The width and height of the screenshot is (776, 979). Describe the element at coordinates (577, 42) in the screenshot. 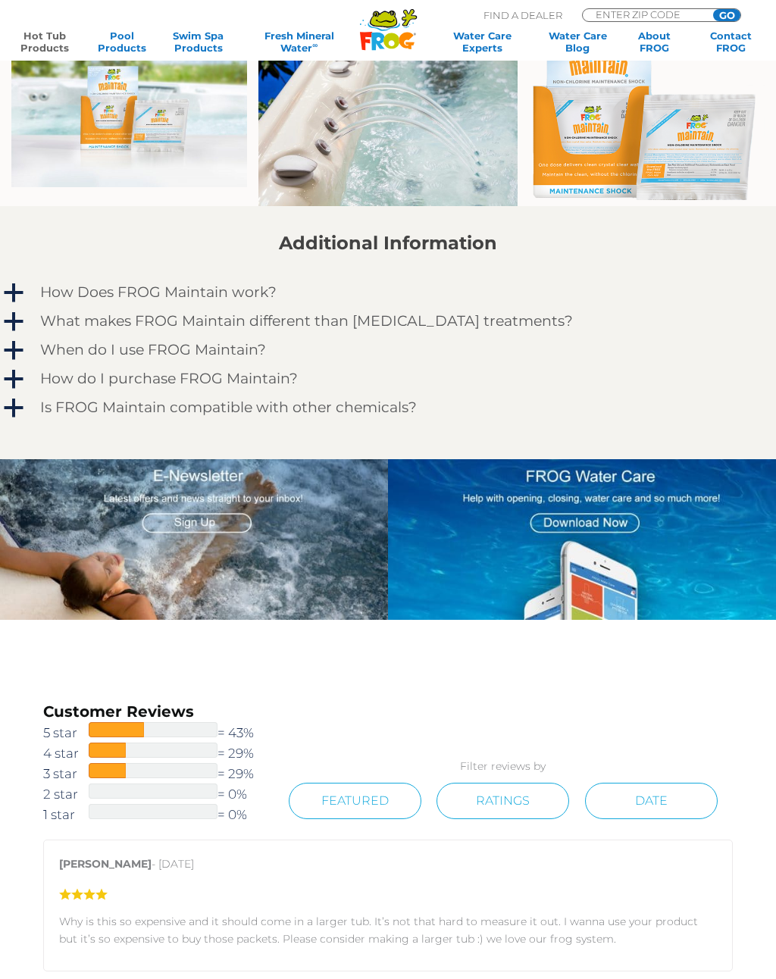

I see `a: Water CareBlog` at that location.